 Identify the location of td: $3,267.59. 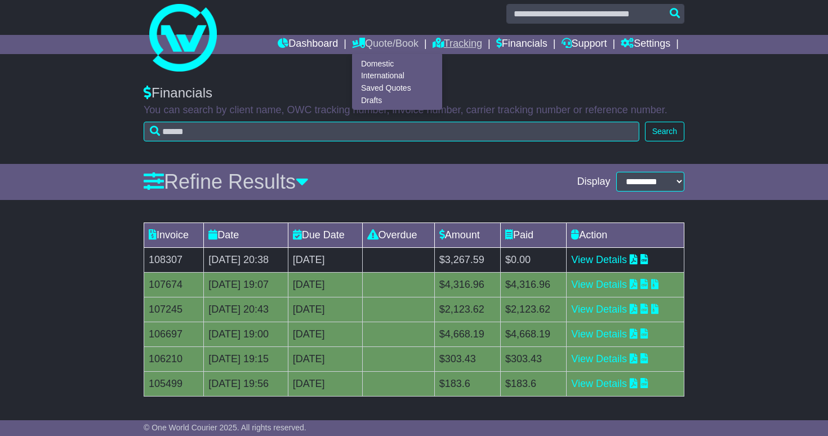
(467, 260).